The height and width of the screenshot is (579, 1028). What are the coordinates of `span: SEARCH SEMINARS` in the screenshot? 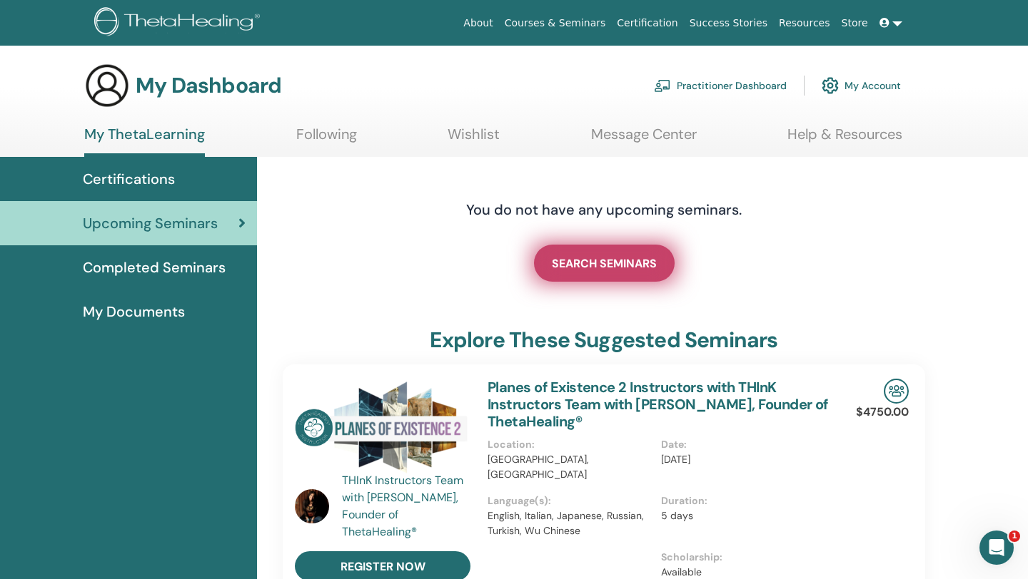 It's located at (604, 263).